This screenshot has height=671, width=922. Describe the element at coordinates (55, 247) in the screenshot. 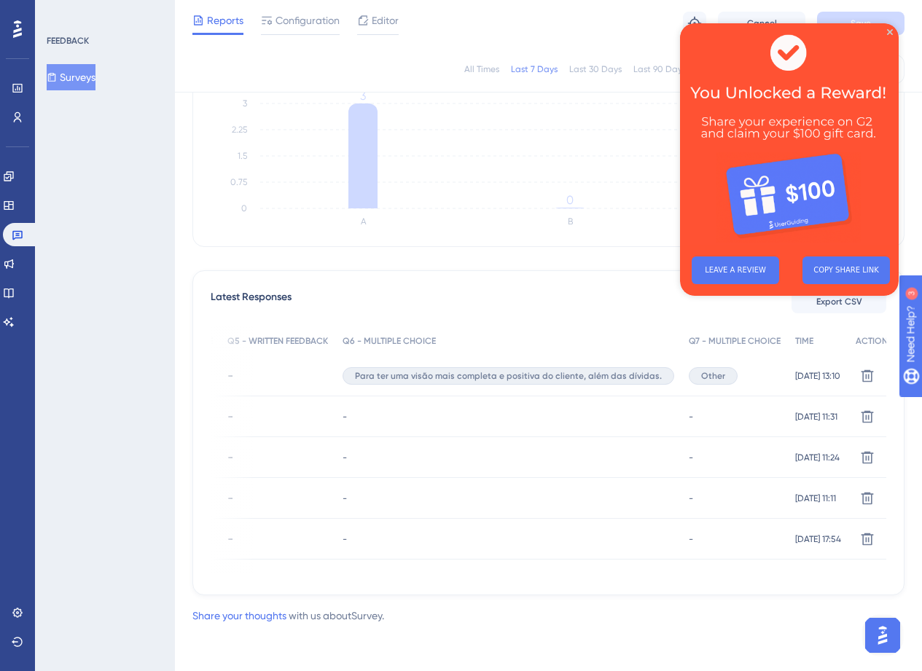

I see `button: LEAVE A REVIEW` at that location.